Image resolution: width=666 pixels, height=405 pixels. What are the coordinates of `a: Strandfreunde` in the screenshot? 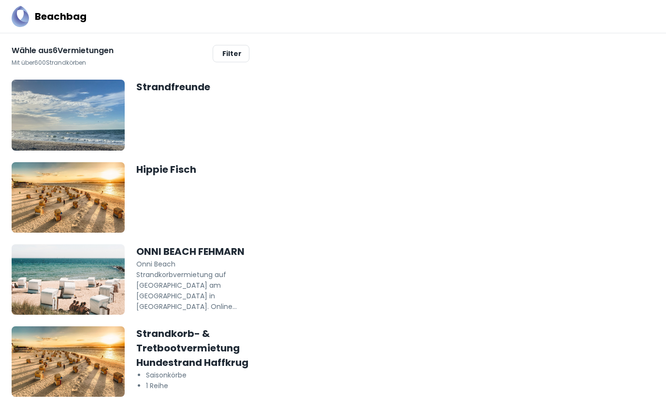 It's located at (130, 115).